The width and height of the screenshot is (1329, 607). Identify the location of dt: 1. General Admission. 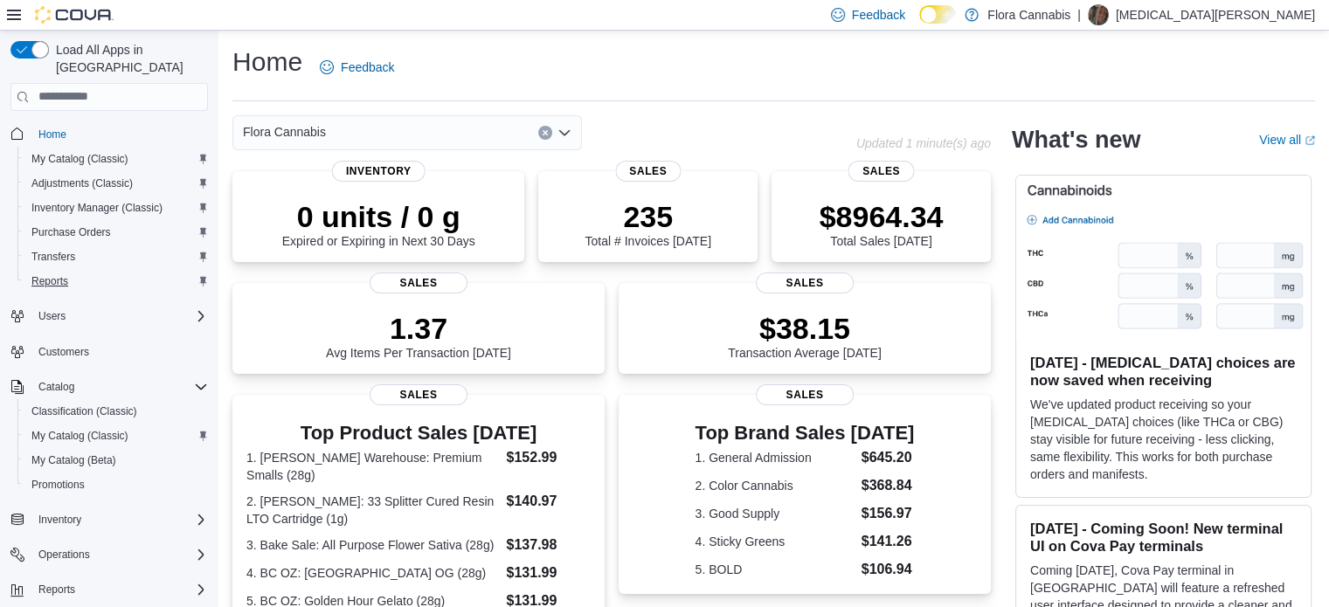
(775, 458).